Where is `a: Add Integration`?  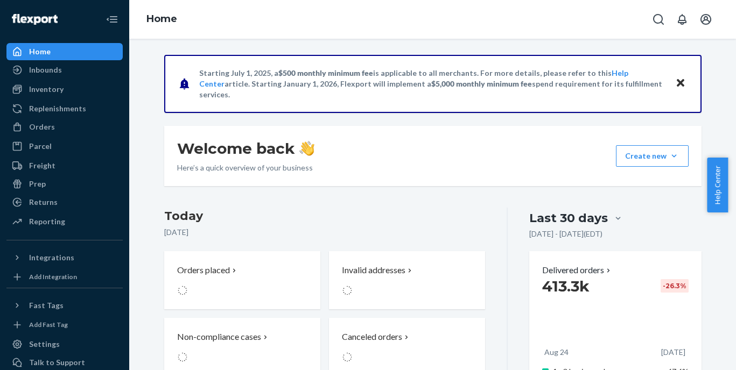
a: Add Integration is located at coordinates (65, 277).